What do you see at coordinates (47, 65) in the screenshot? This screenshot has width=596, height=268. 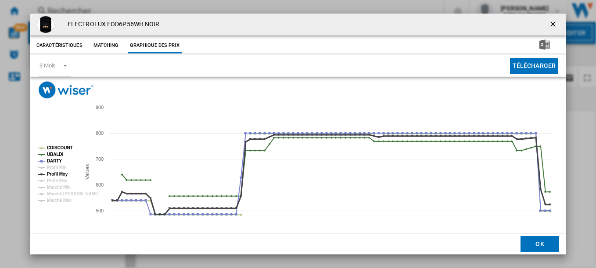 I see `div: 3 Mois` at bounding box center [47, 65].